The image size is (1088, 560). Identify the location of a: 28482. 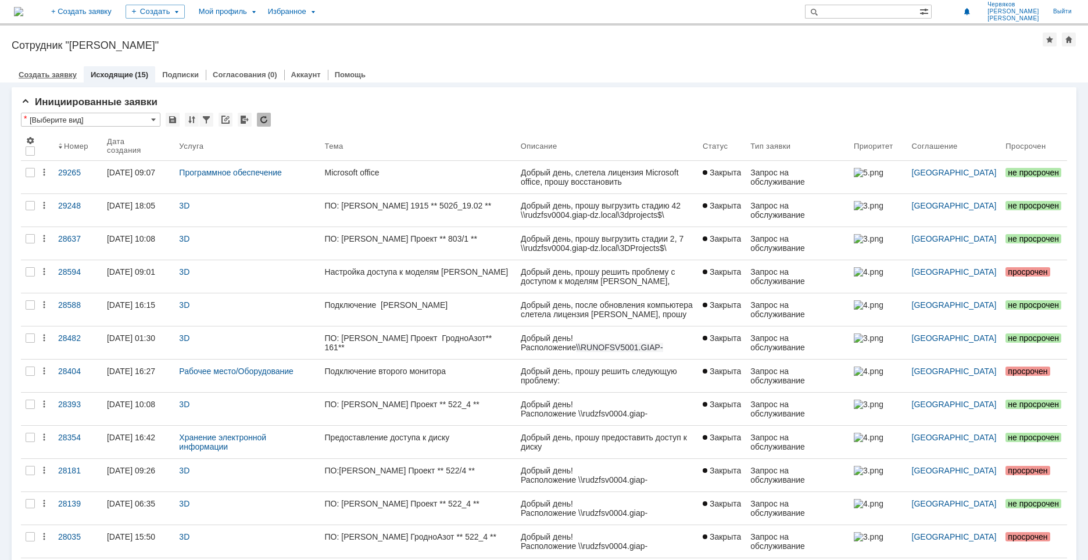
(78, 343).